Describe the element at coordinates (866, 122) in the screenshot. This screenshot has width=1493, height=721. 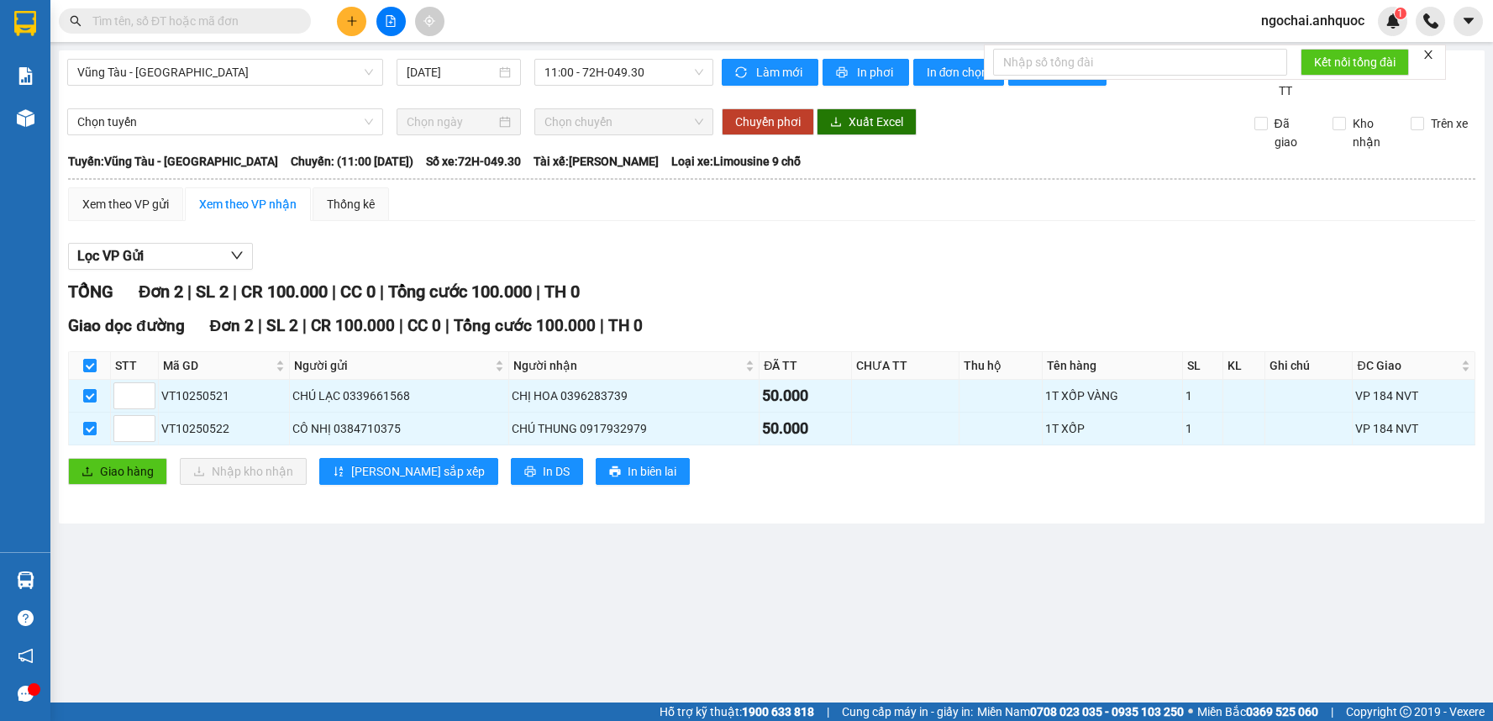
I see `button: downloadXuất Excel` at that location.